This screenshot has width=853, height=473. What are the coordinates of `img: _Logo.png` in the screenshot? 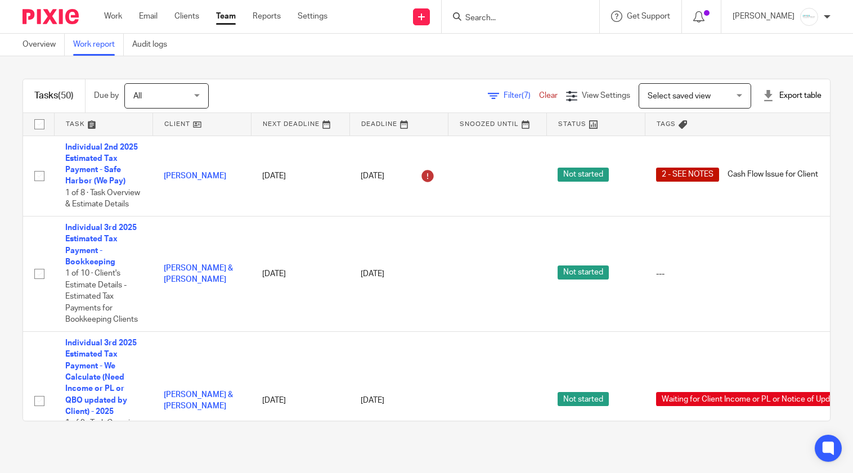 It's located at (809, 17).